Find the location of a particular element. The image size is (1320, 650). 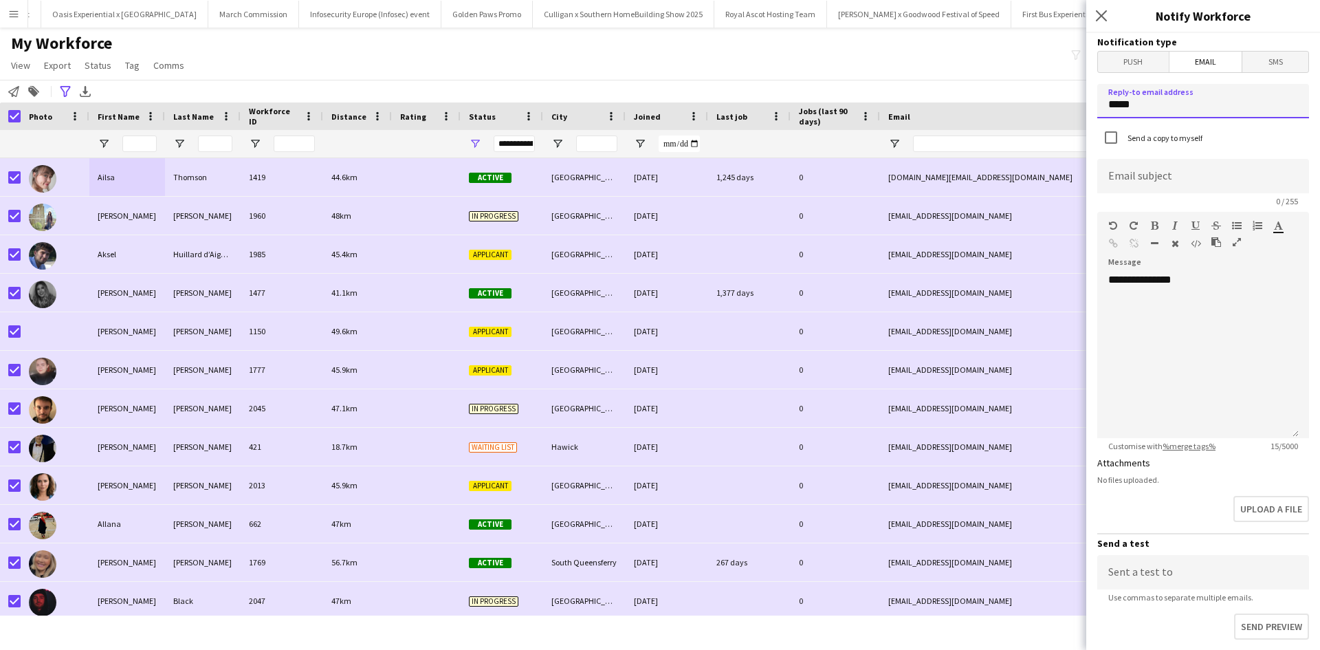

span: Comms is located at coordinates (168, 65).